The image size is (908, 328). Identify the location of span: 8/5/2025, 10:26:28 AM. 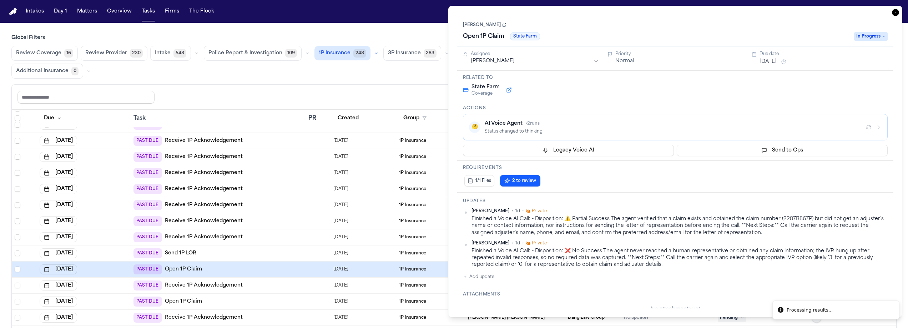
(341, 173).